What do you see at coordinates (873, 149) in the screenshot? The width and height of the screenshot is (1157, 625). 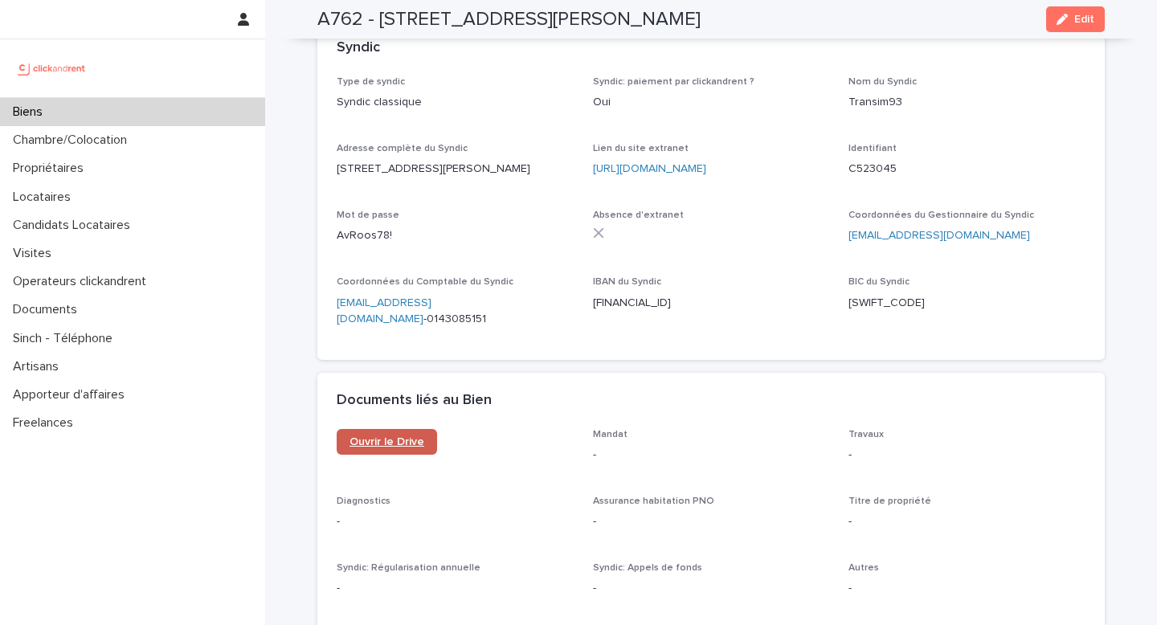 I see `span: Identifiant` at bounding box center [873, 149].